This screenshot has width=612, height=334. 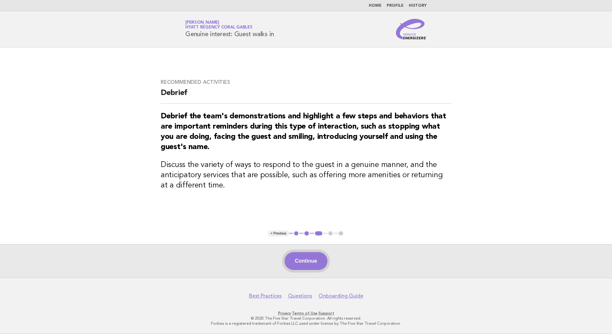 I want to click on h1: Genuine interest: Guest walks in, so click(x=230, y=29).